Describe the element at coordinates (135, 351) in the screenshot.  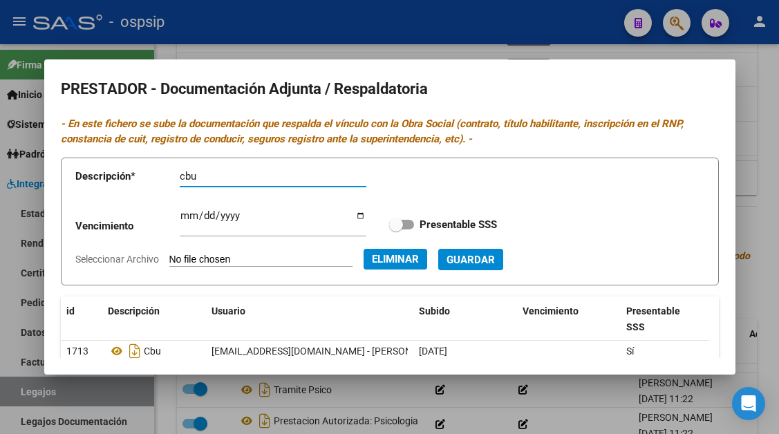
I see `i: Descargar documento` at that location.